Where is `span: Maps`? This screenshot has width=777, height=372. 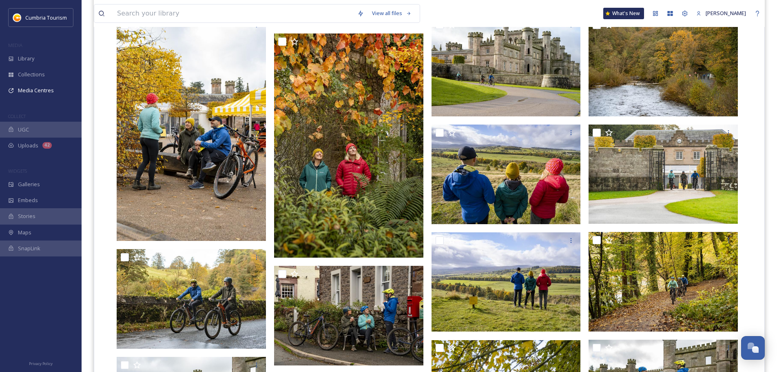
span: Maps is located at coordinates (24, 232).